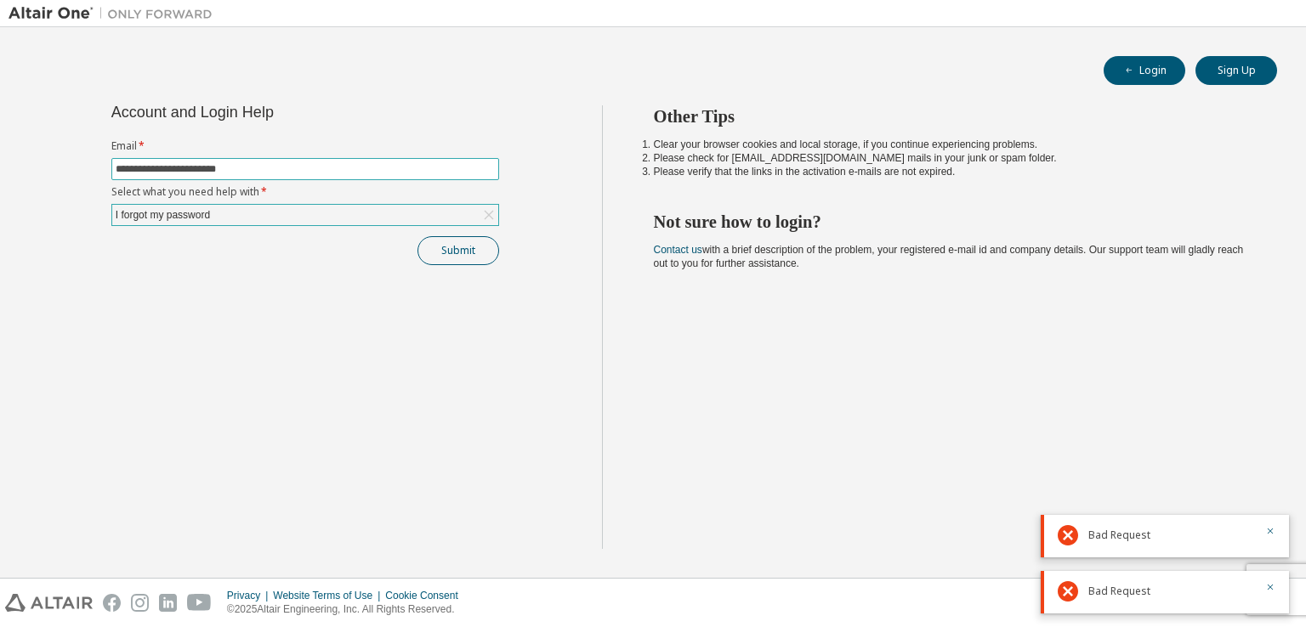 This screenshot has width=1306, height=627. What do you see at coordinates (266, 112) in the screenshot?
I see `div: Account and Login Help` at bounding box center [266, 112].